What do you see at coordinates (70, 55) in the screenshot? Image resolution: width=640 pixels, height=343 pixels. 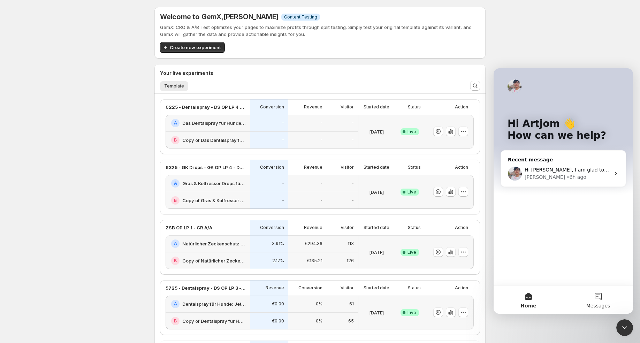 I see `p: Hi Artjom 👋` at bounding box center [70, 55].